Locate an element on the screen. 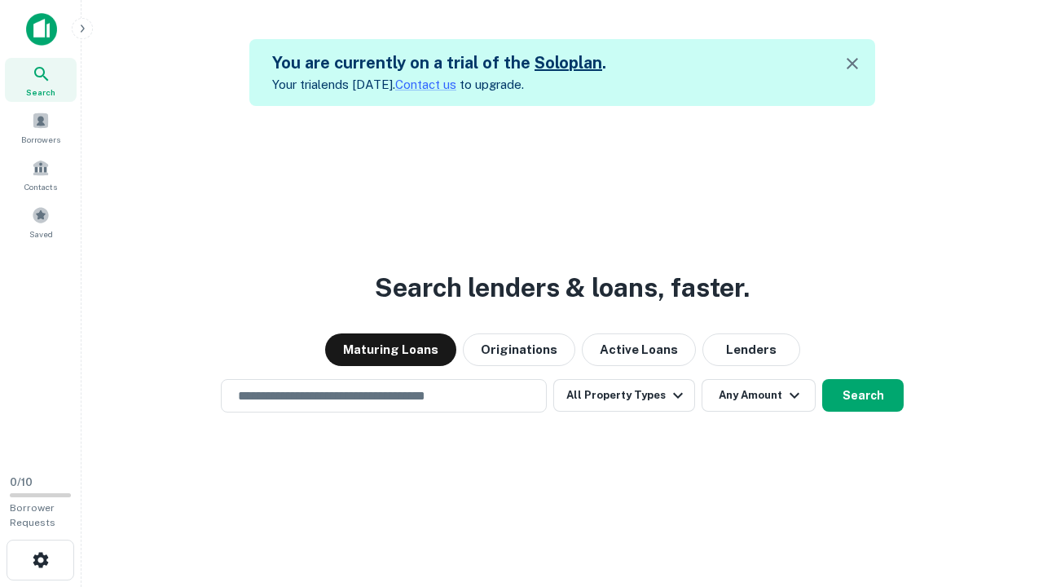  h3: Search lenders & loans, faster. is located at coordinates (562, 288).